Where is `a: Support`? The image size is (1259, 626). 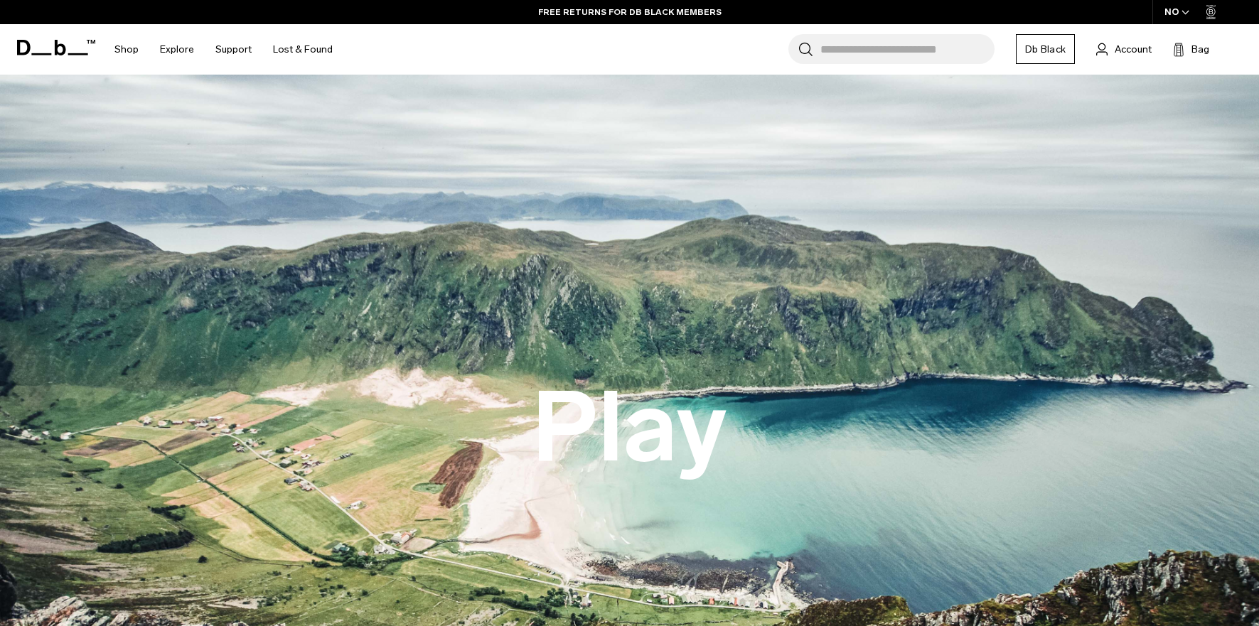 a: Support is located at coordinates (233, 49).